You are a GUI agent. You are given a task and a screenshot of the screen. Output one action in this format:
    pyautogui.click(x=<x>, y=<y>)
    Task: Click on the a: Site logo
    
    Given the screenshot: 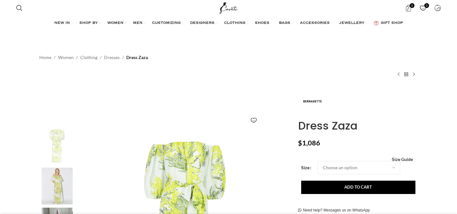 What is the action you would take?
    pyautogui.click(x=228, y=7)
    